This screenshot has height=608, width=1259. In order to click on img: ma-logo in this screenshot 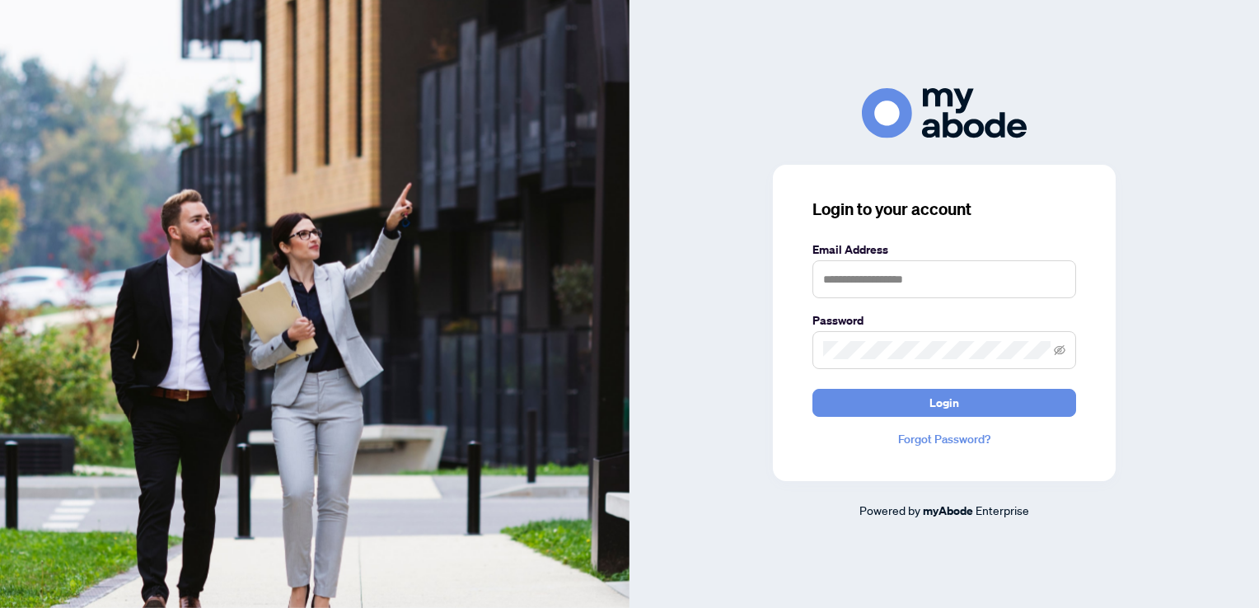, I will do `click(944, 113)`.